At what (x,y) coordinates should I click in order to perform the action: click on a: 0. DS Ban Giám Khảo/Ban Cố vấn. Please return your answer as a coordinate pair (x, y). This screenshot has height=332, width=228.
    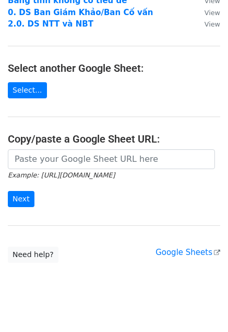
    Looking at the image, I should click on (80, 12).